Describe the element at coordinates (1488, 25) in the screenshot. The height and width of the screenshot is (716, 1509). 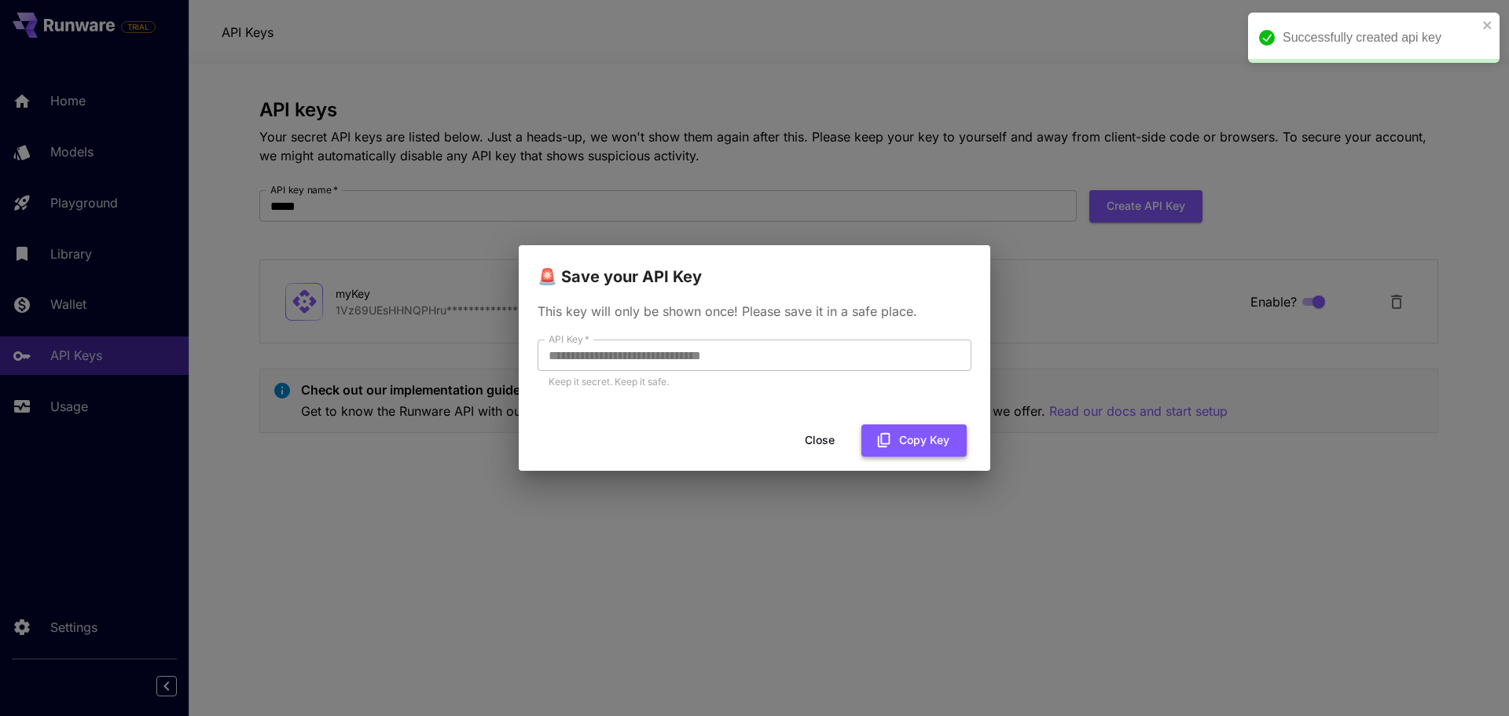
I see `button: close` at that location.